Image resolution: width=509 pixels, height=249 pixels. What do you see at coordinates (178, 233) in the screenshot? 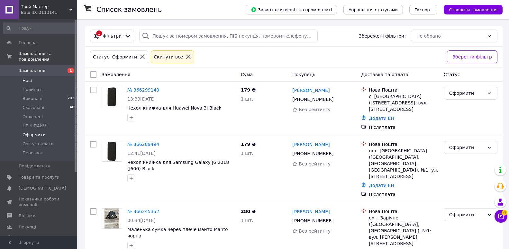
I see `span: Маленька сумка через плече манто Manto чорна` at bounding box center [178, 233].